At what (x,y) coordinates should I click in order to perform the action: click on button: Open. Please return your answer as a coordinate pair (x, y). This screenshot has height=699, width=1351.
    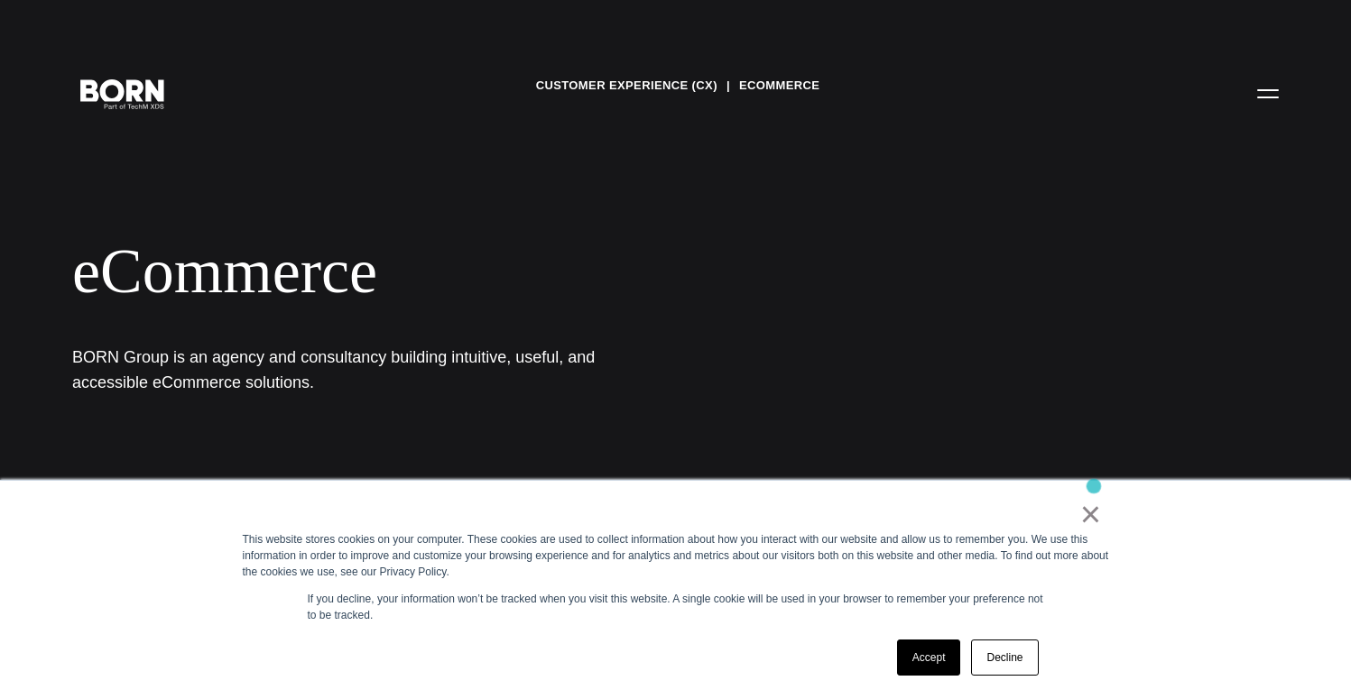
    Looking at the image, I should click on (1268, 93).